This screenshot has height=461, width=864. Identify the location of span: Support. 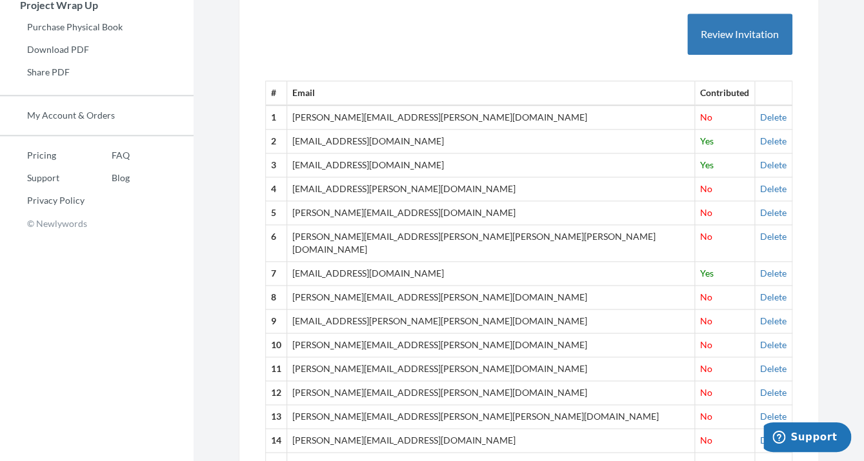
(50, 15).